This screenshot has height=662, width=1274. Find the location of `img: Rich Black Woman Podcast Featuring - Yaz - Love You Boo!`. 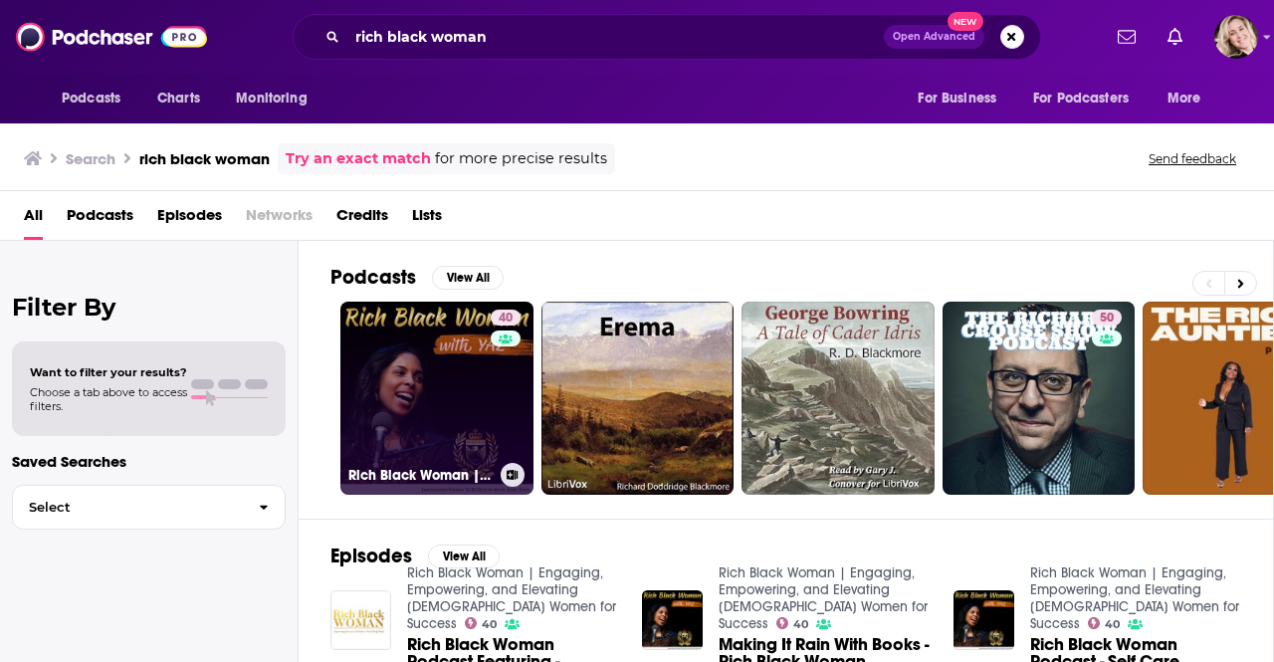

img: Rich Black Woman Podcast Featuring - Yaz - Love You Boo! is located at coordinates (360, 620).